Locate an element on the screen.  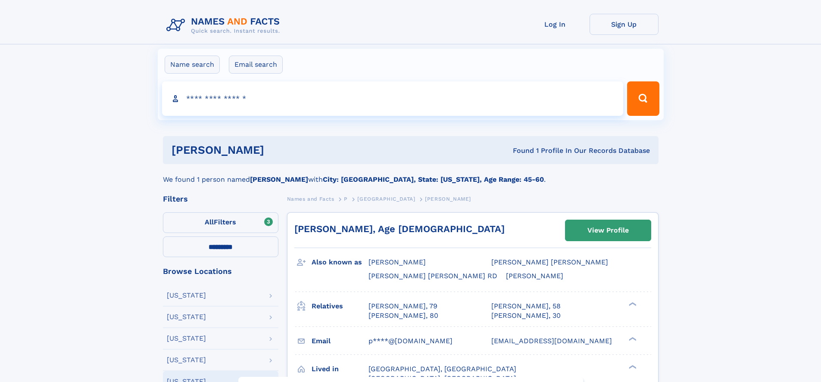
span: P is located at coordinates (346, 199).